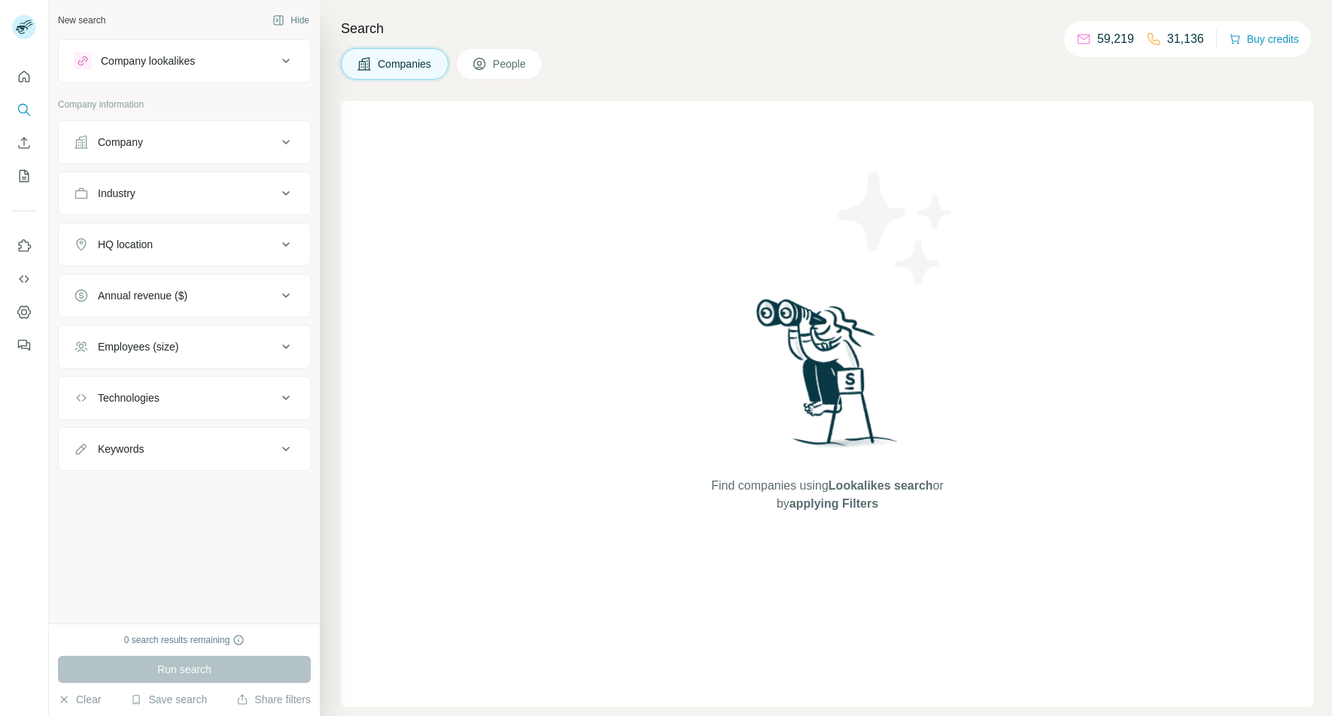  What do you see at coordinates (184, 347) in the screenshot?
I see `button: Employees (size)` at bounding box center [184, 347].